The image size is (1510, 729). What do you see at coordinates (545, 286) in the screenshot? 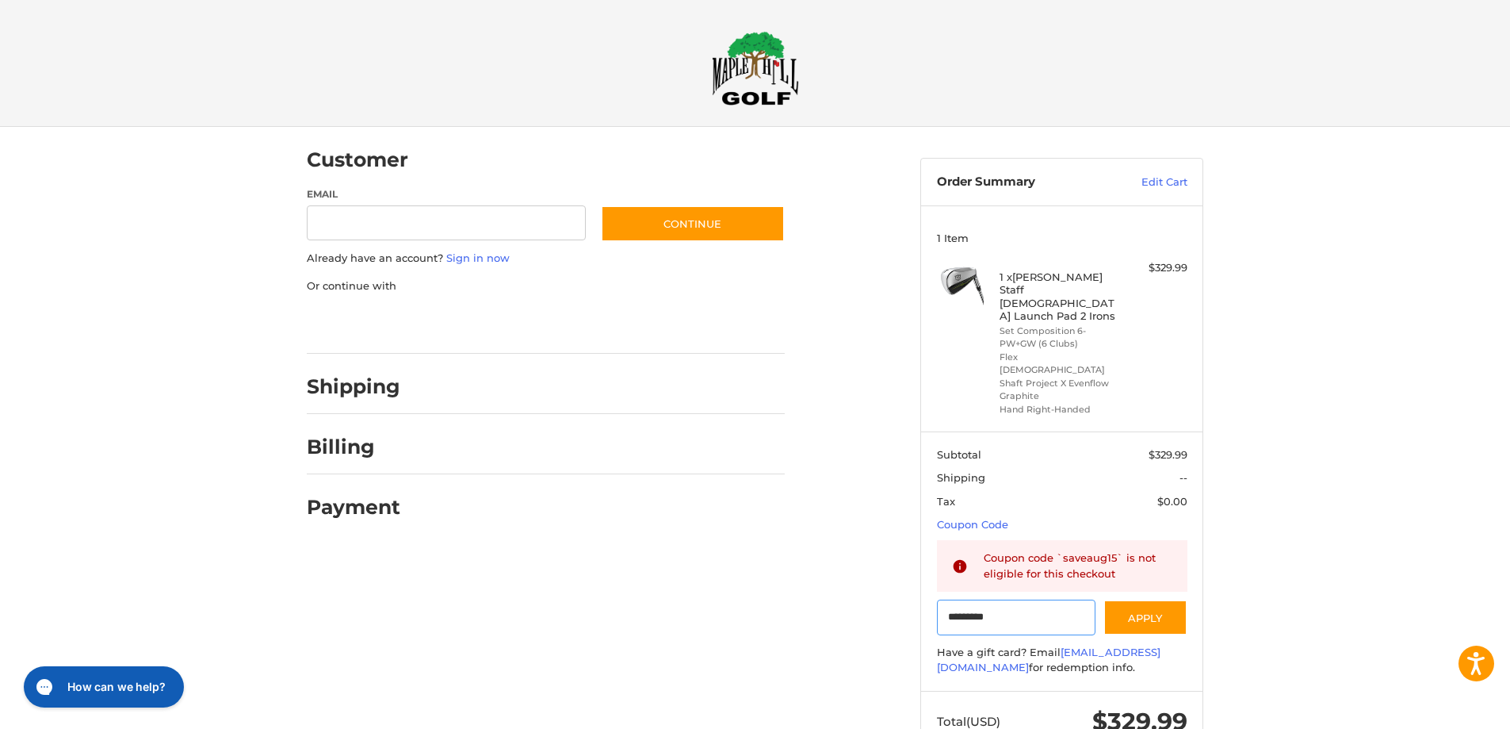
I see `p: Or continue with` at bounding box center [545, 286].